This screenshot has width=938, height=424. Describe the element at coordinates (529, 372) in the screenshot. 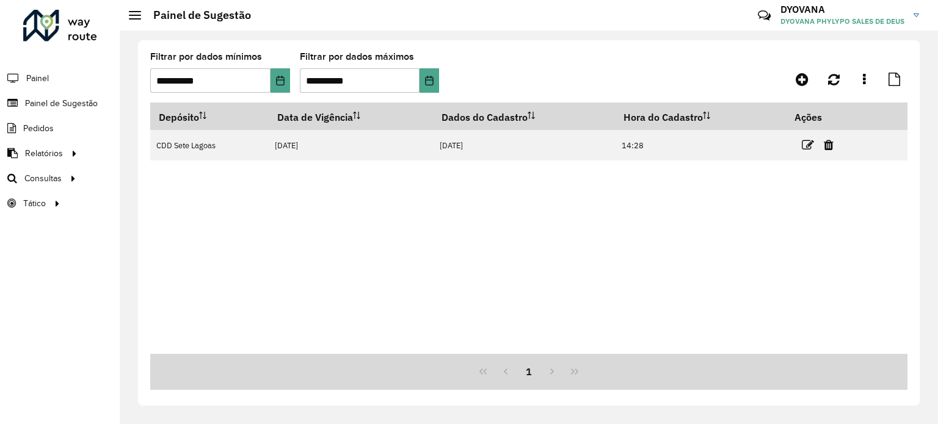

I see `font: 1` at that location.